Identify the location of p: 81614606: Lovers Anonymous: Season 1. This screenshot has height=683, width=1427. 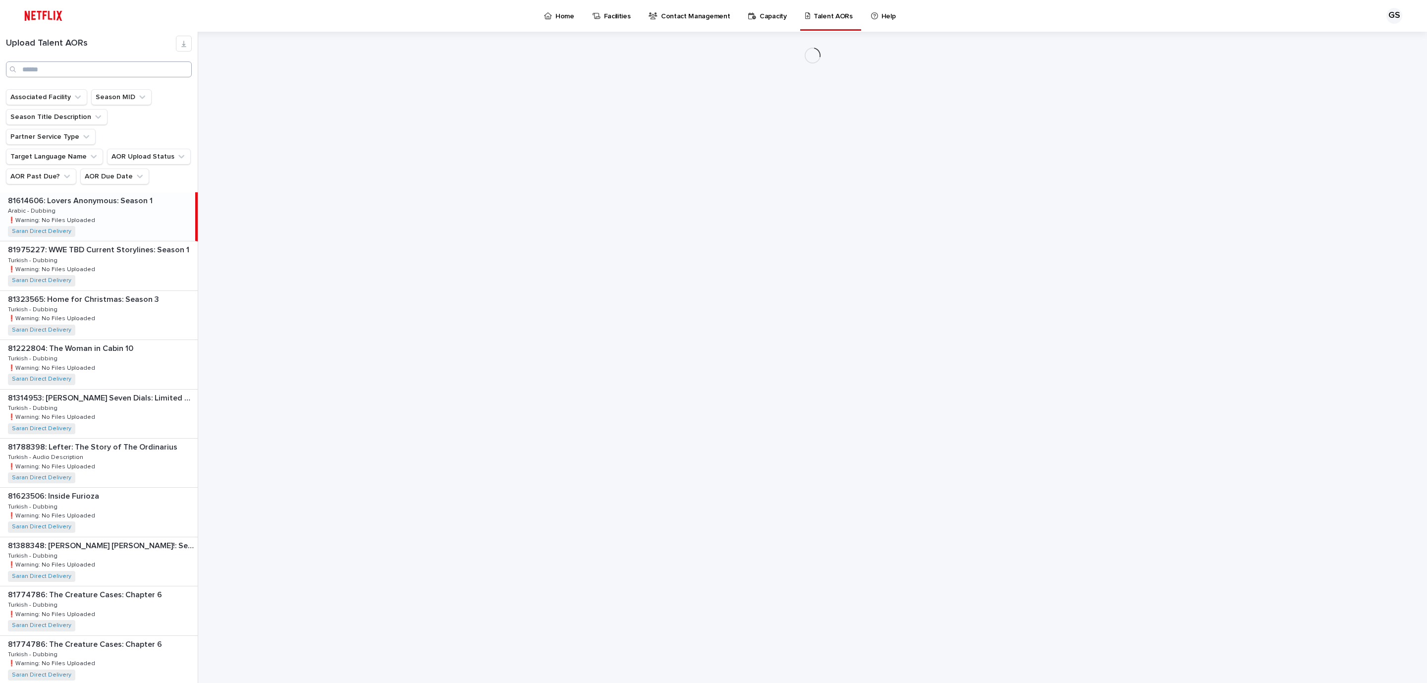
(81, 200).